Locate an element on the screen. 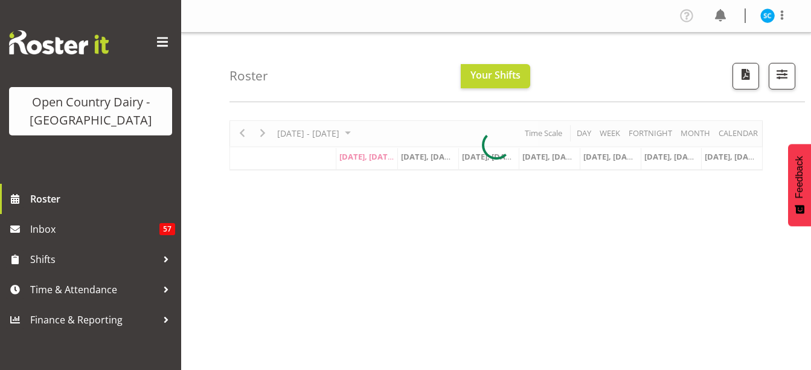 This screenshot has height=370, width=811. h4: Roster is located at coordinates (249, 75).